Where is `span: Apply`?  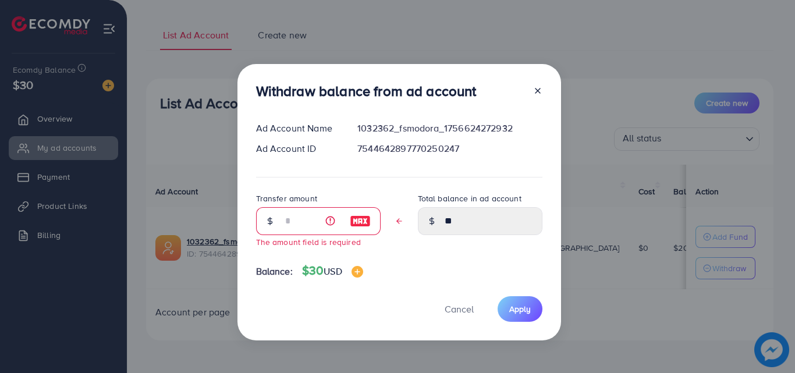 span: Apply is located at coordinates (520, 309).